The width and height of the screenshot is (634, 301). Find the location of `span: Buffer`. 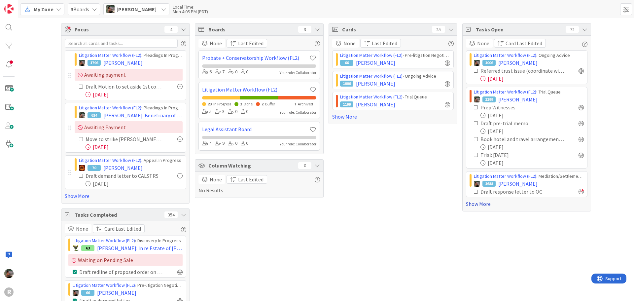

span: Buffer is located at coordinates (270, 104).